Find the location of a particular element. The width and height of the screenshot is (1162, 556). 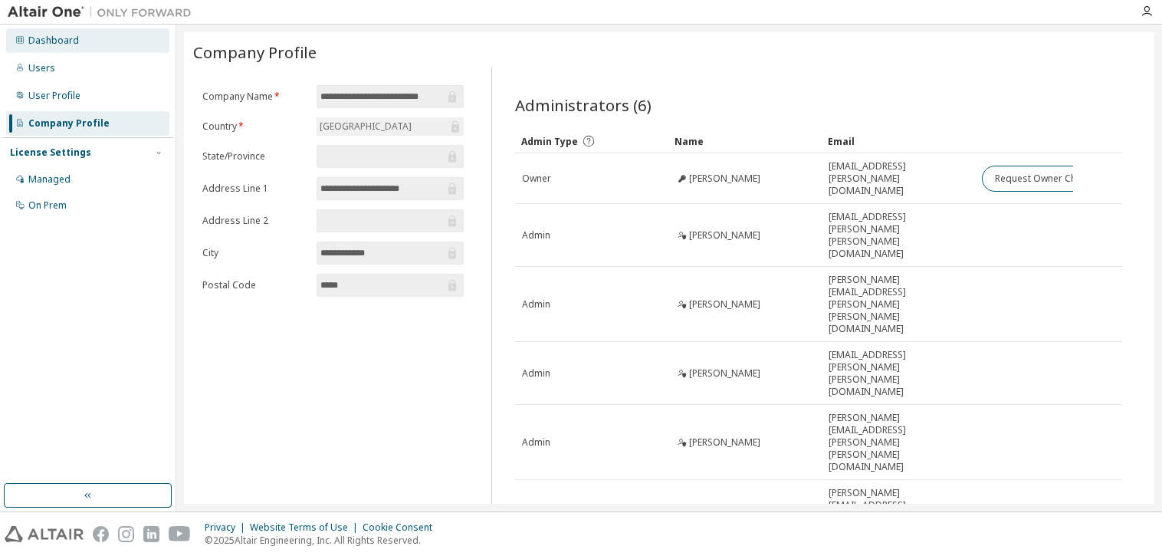

img: linkedin.svg is located at coordinates (151, 534).